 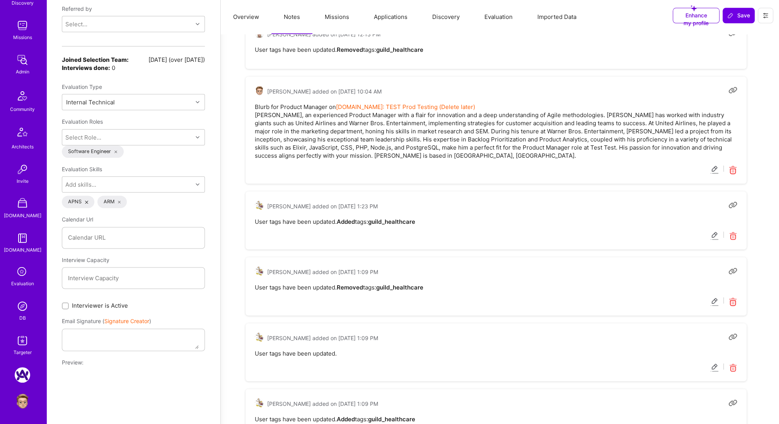 What do you see at coordinates (133, 87) in the screenshot?
I see `div: Evaluation Type` at bounding box center [133, 87].